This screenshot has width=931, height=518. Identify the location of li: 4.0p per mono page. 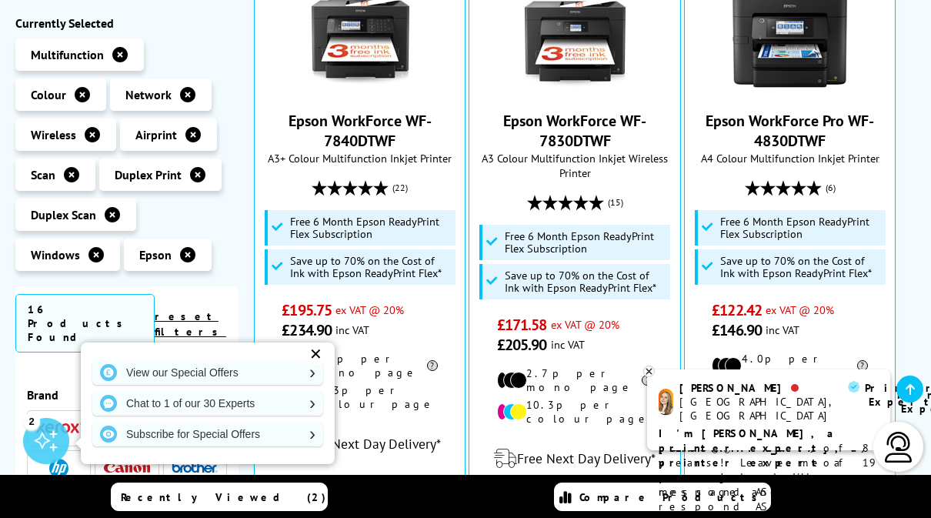
(790, 366).